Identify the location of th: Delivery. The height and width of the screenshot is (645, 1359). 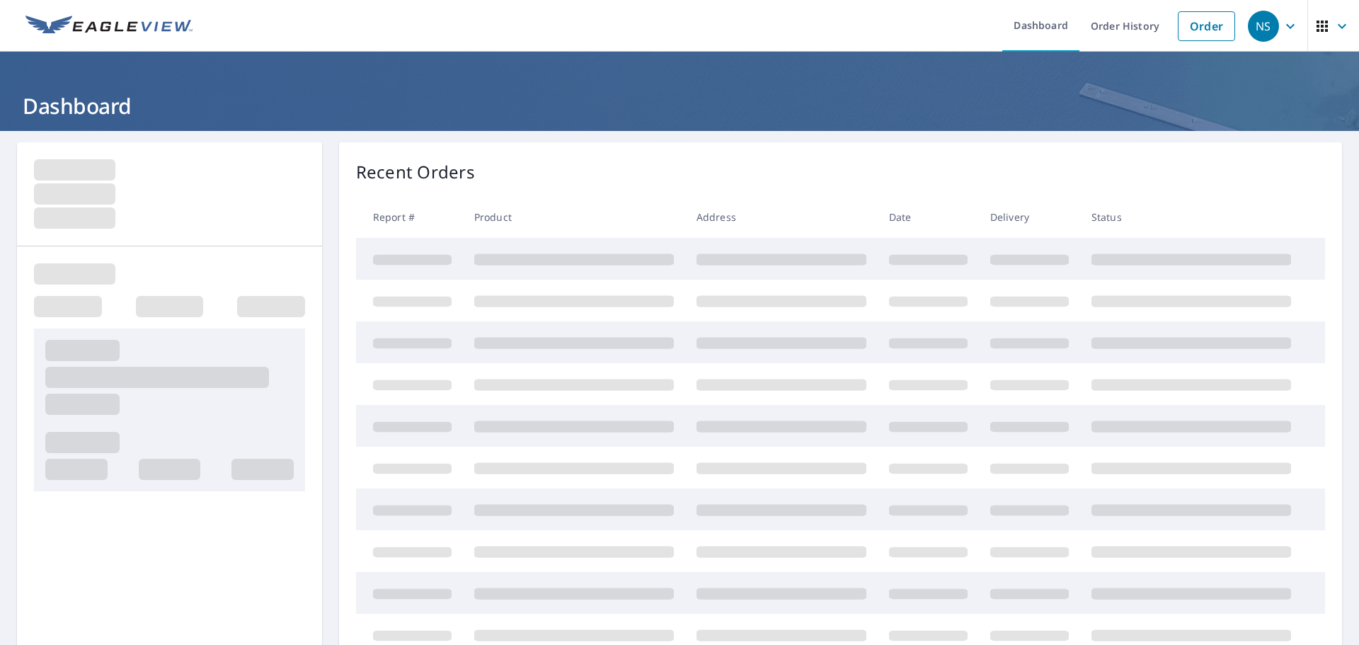
(1029, 217).